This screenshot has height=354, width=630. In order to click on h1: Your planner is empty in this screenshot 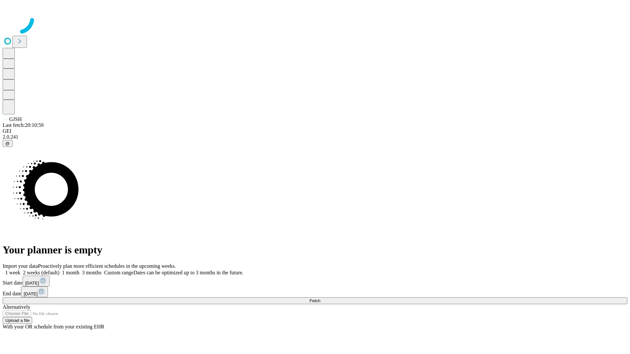, I will do `click(315, 250)`.